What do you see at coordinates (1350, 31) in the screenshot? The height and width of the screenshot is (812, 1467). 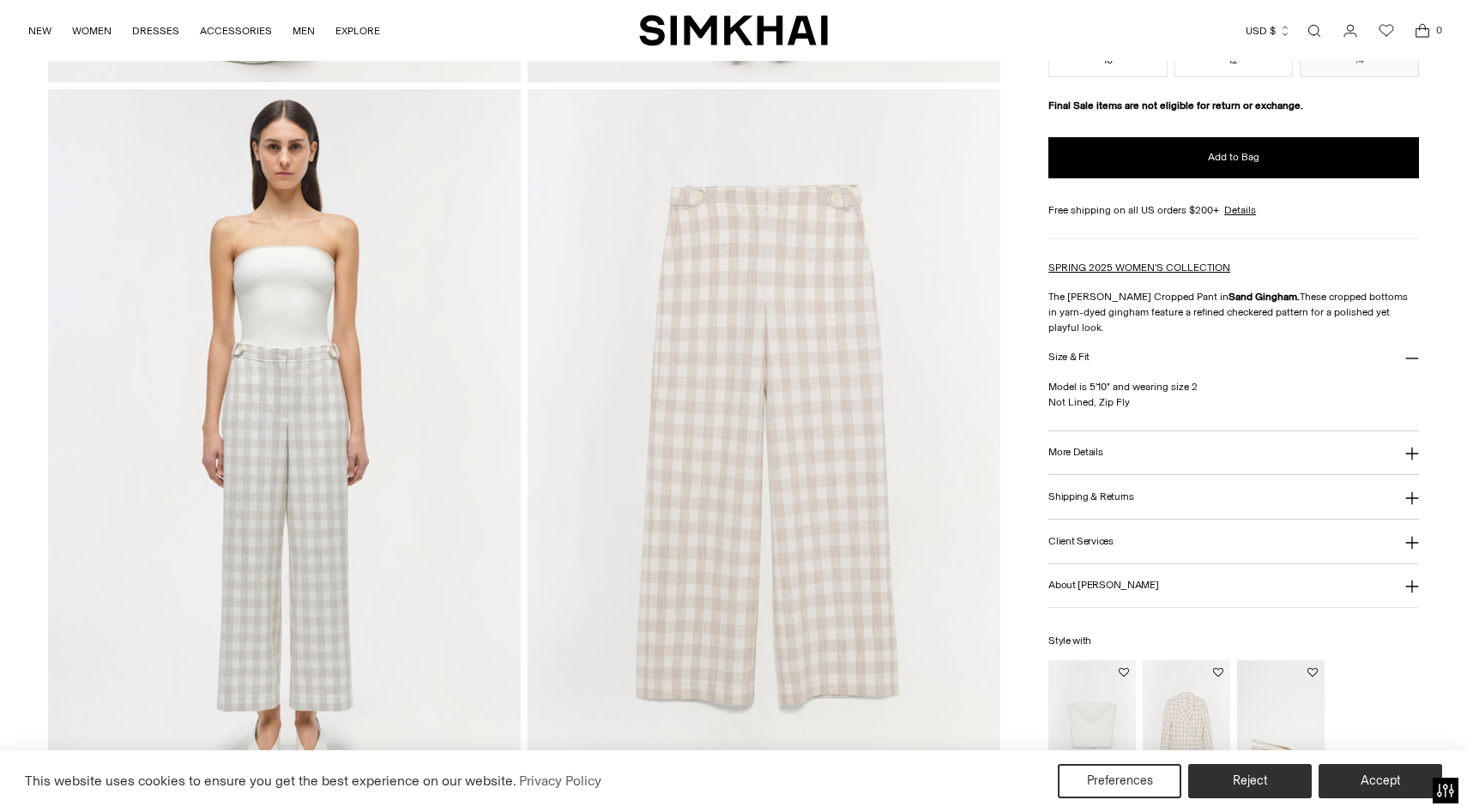 I see `a: Go to the account page` at bounding box center [1350, 31].